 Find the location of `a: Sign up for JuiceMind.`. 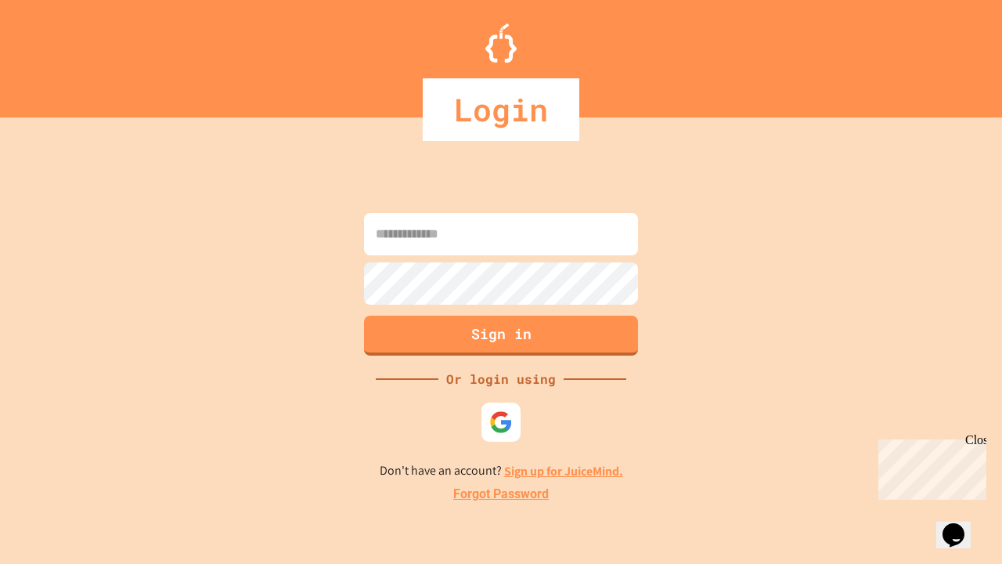

a: Sign up for JuiceMind. is located at coordinates (564, 471).